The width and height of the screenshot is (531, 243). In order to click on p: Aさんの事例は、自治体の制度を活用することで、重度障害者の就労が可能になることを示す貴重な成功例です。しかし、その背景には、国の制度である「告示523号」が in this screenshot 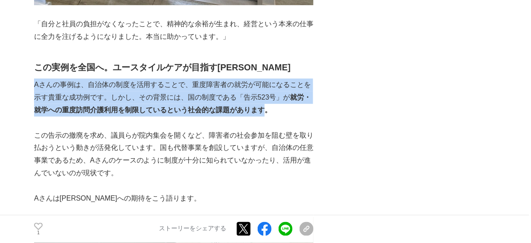, I will do `click(174, 97)`.